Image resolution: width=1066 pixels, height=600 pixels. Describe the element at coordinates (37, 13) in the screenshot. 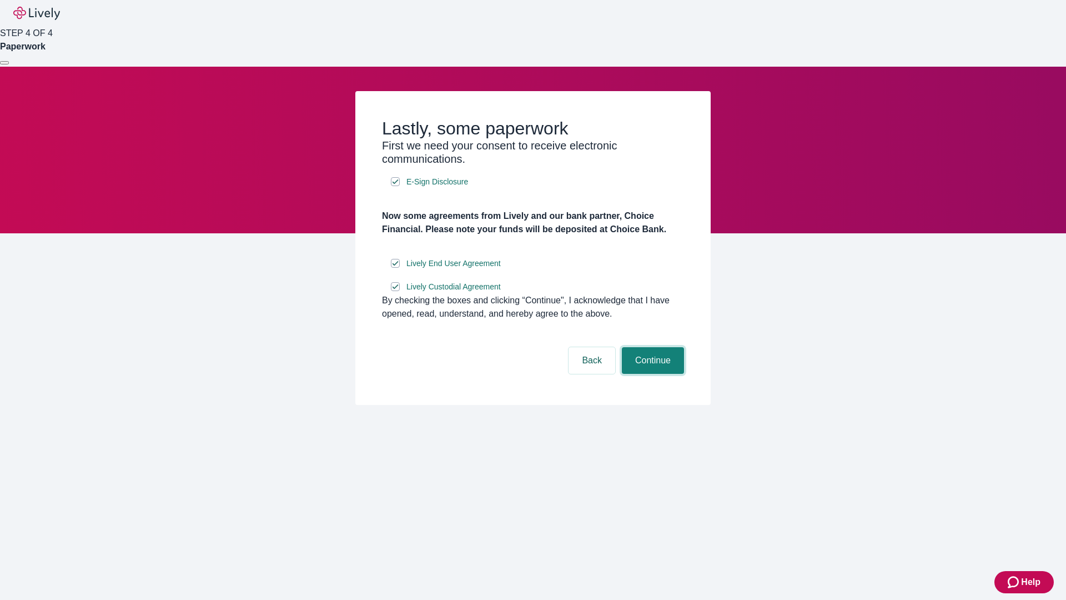

I see `img: Lively` at that location.